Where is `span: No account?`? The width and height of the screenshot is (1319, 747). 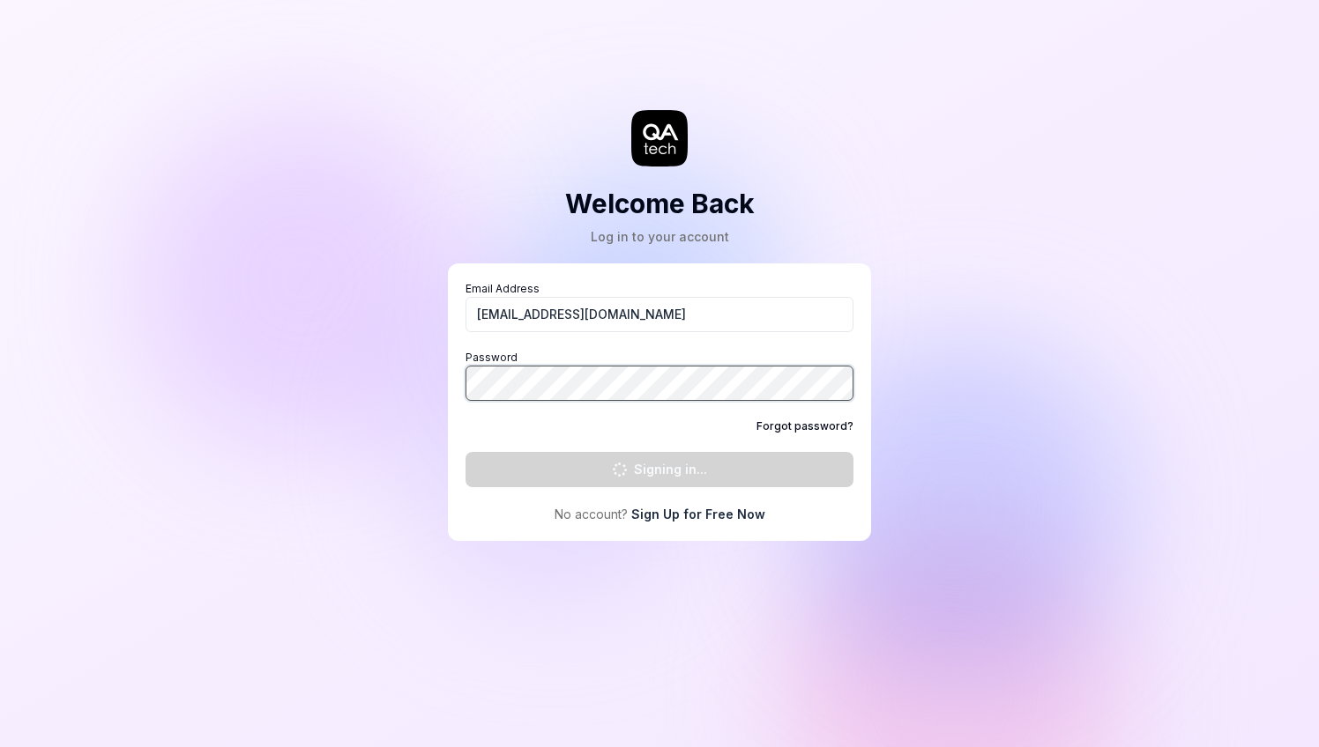
span: No account? is located at coordinates (591, 514).